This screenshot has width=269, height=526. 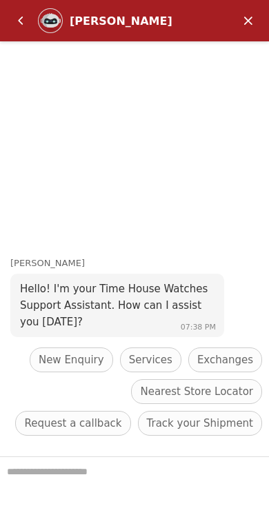 What do you see at coordinates (71, 360) in the screenshot?
I see `span: New Enquiry` at bounding box center [71, 360].